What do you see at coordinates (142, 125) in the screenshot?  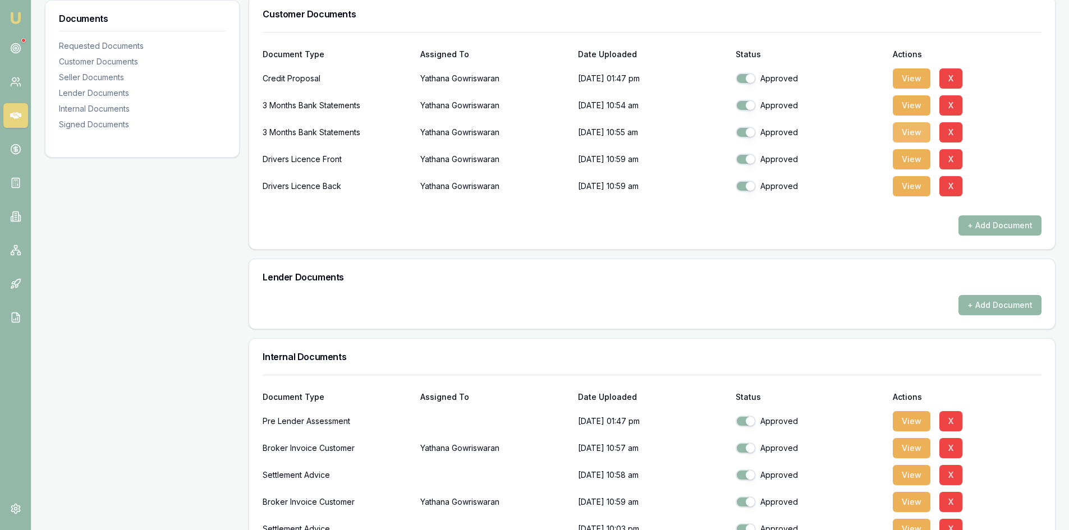 I see `div: Signed Documents` at bounding box center [142, 125].